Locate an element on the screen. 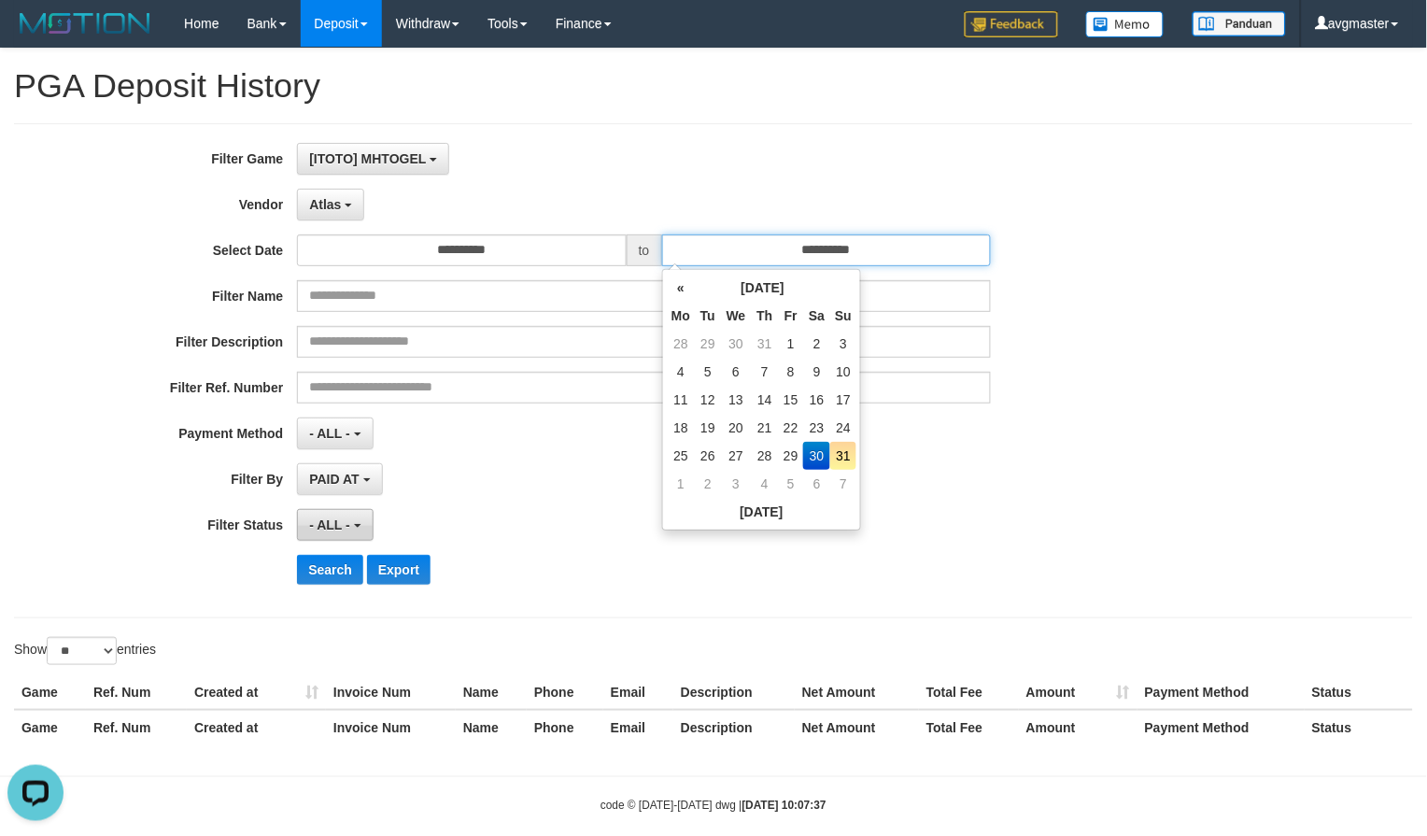 The width and height of the screenshot is (1427, 836). button: Open LiveChat chat widget is located at coordinates (35, 35).